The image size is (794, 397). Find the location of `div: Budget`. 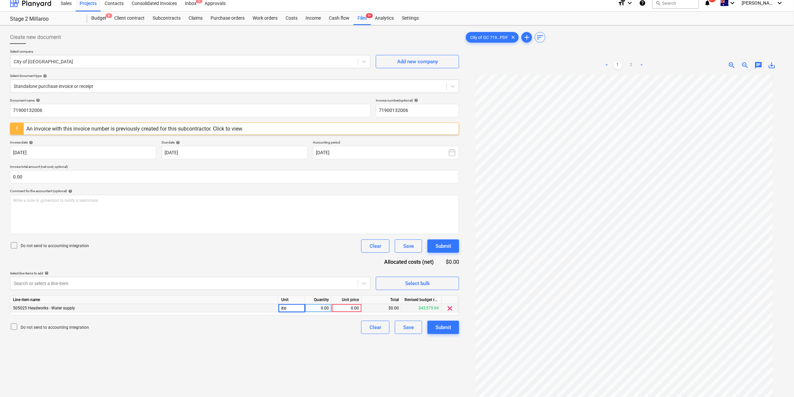

div: Budget is located at coordinates (99, 18).